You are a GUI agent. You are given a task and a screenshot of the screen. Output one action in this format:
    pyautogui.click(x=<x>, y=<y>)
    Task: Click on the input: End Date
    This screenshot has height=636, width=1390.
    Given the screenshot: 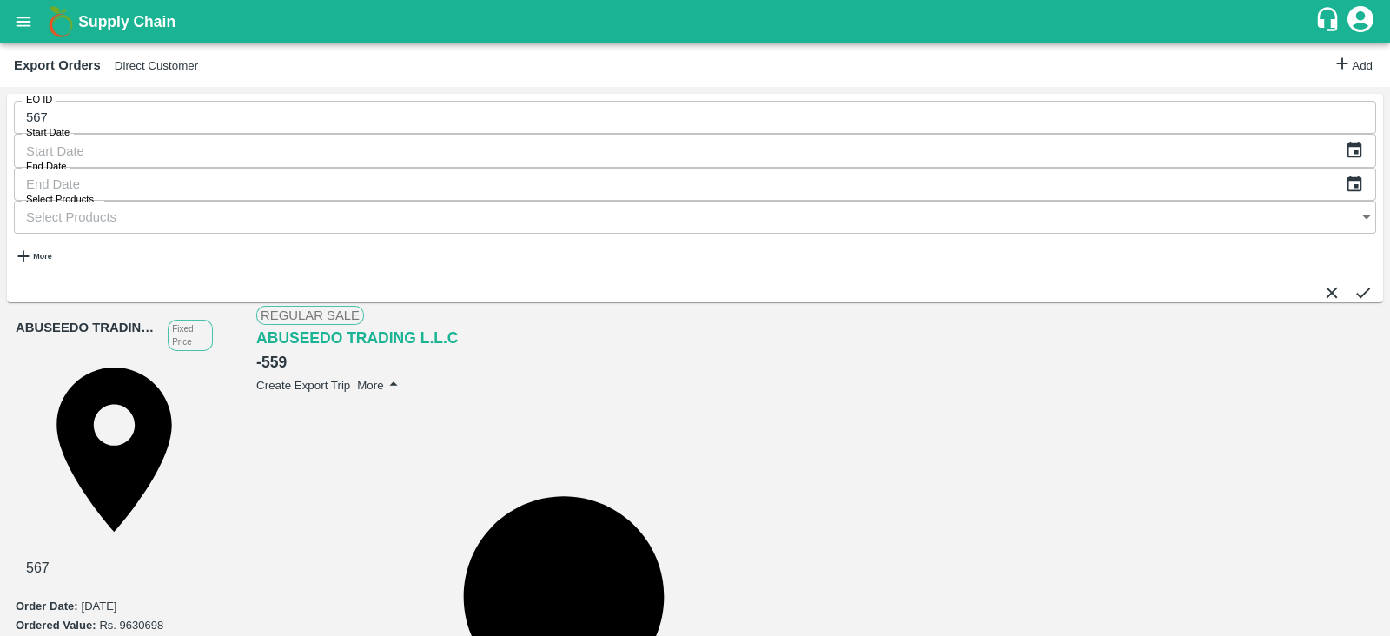 What is the action you would take?
    pyautogui.click(x=679, y=184)
    